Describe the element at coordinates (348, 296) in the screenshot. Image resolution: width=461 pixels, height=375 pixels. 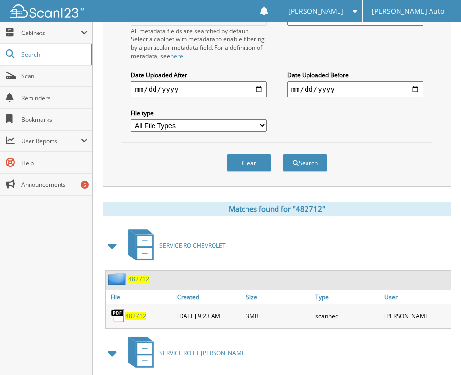
I see `a: Type` at that location.